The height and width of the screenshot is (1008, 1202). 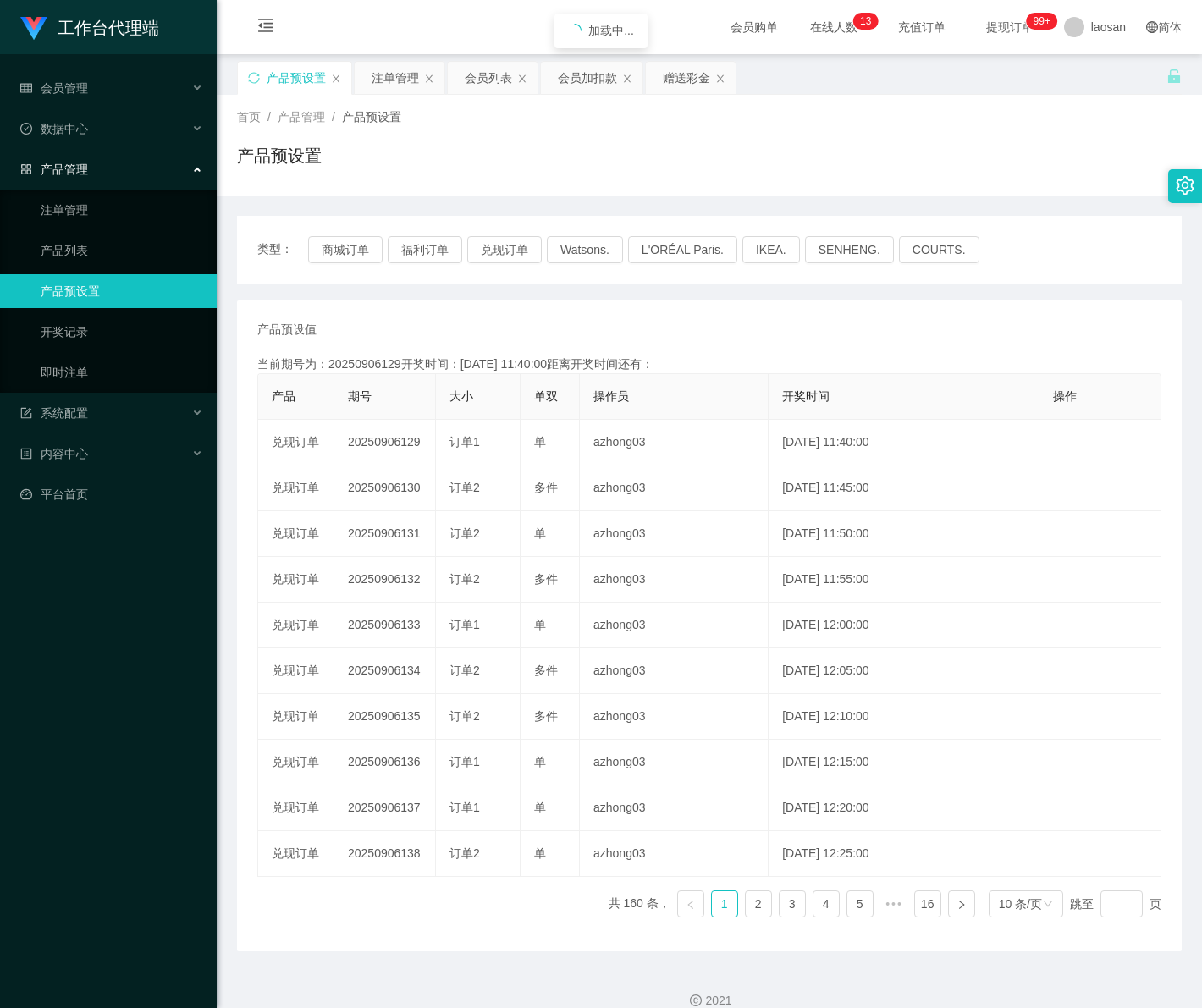 What do you see at coordinates (682, 250) in the screenshot?
I see `button: L'ORÉAL Paris.` at bounding box center [682, 250].